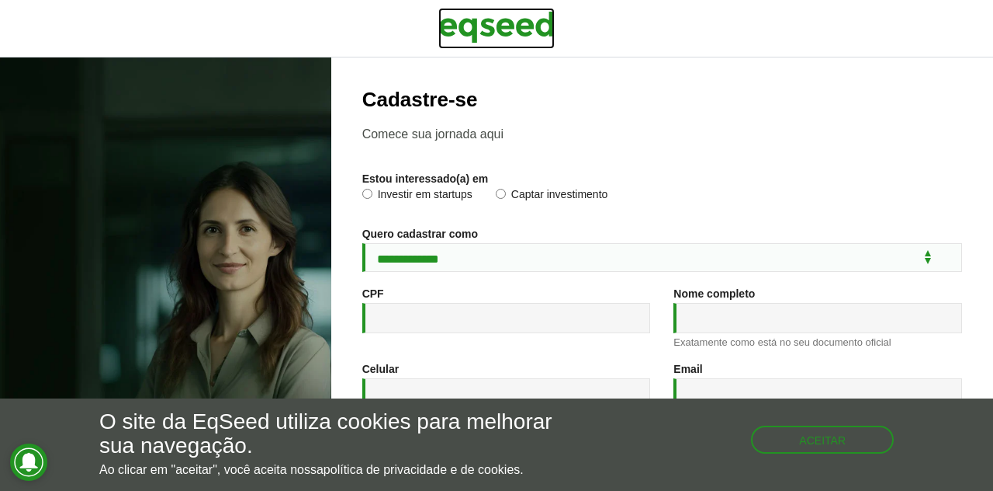 The height and width of the screenshot is (491, 993). What do you see at coordinates (497, 27) in the screenshot?
I see `img: EqSeed Logo` at bounding box center [497, 27].